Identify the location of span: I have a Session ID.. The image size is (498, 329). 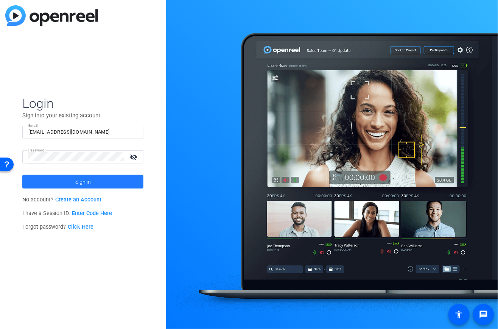
(67, 213).